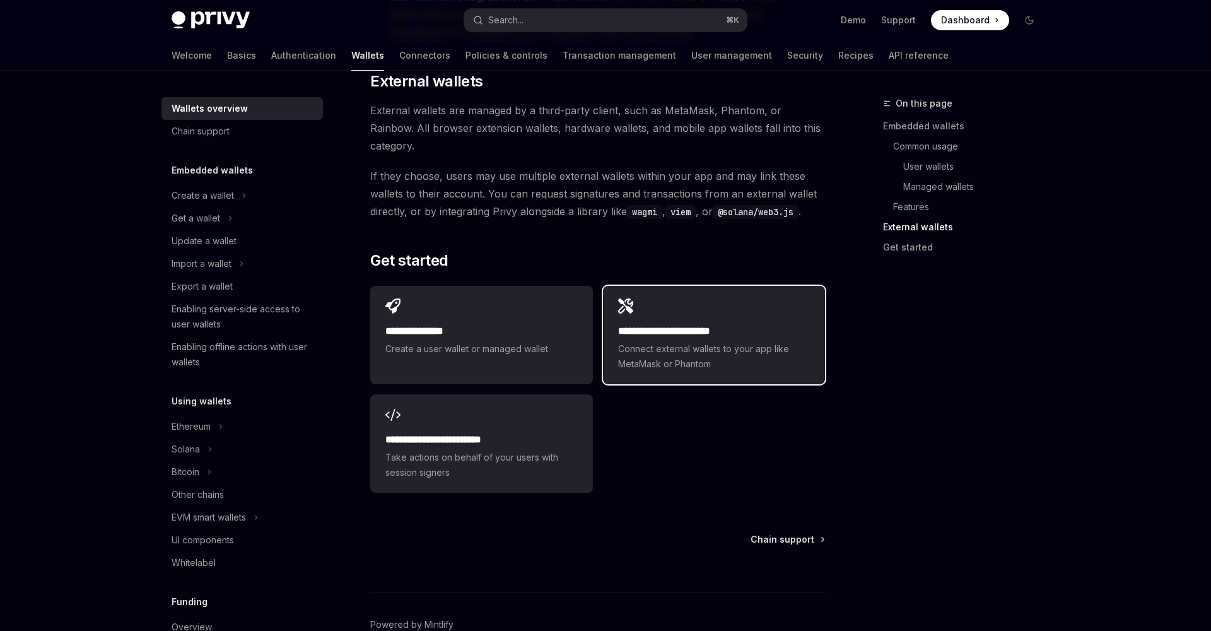 The width and height of the screenshot is (1211, 631). What do you see at coordinates (782, 539) in the screenshot?
I see `span: Chain support` at bounding box center [782, 539].